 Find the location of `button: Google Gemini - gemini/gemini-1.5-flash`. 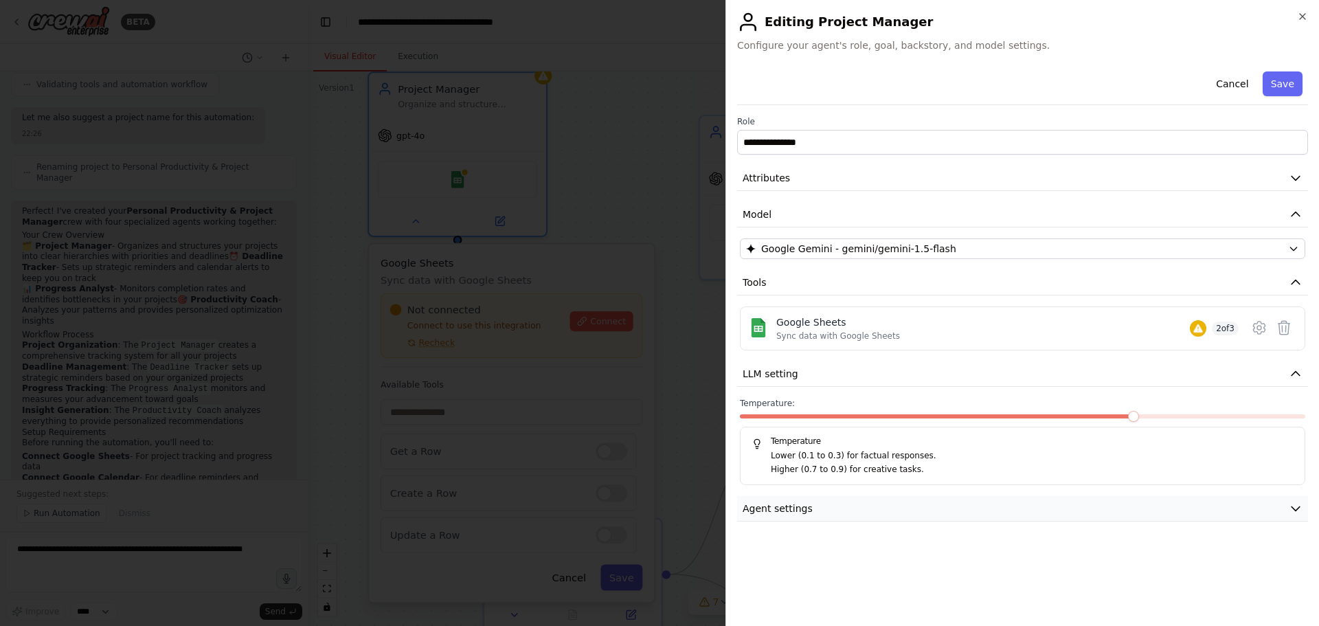

button: Google Gemini - gemini/gemini-1.5-flash is located at coordinates (1022, 249).